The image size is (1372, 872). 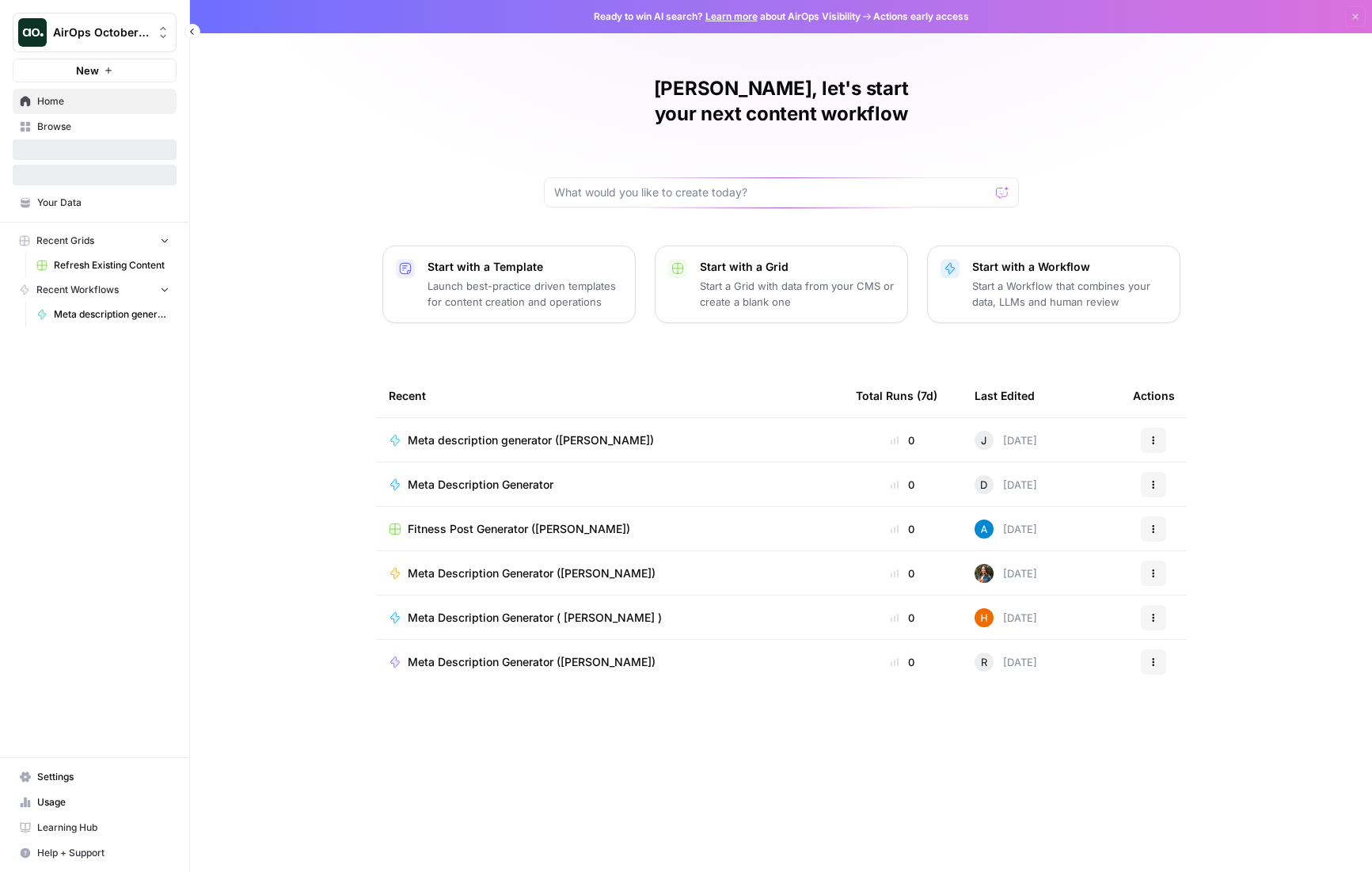 What do you see at coordinates (984, 574) in the screenshot?
I see `img: p4ui3kqduwr8yohf6j7svznlw07q` at bounding box center [984, 574].